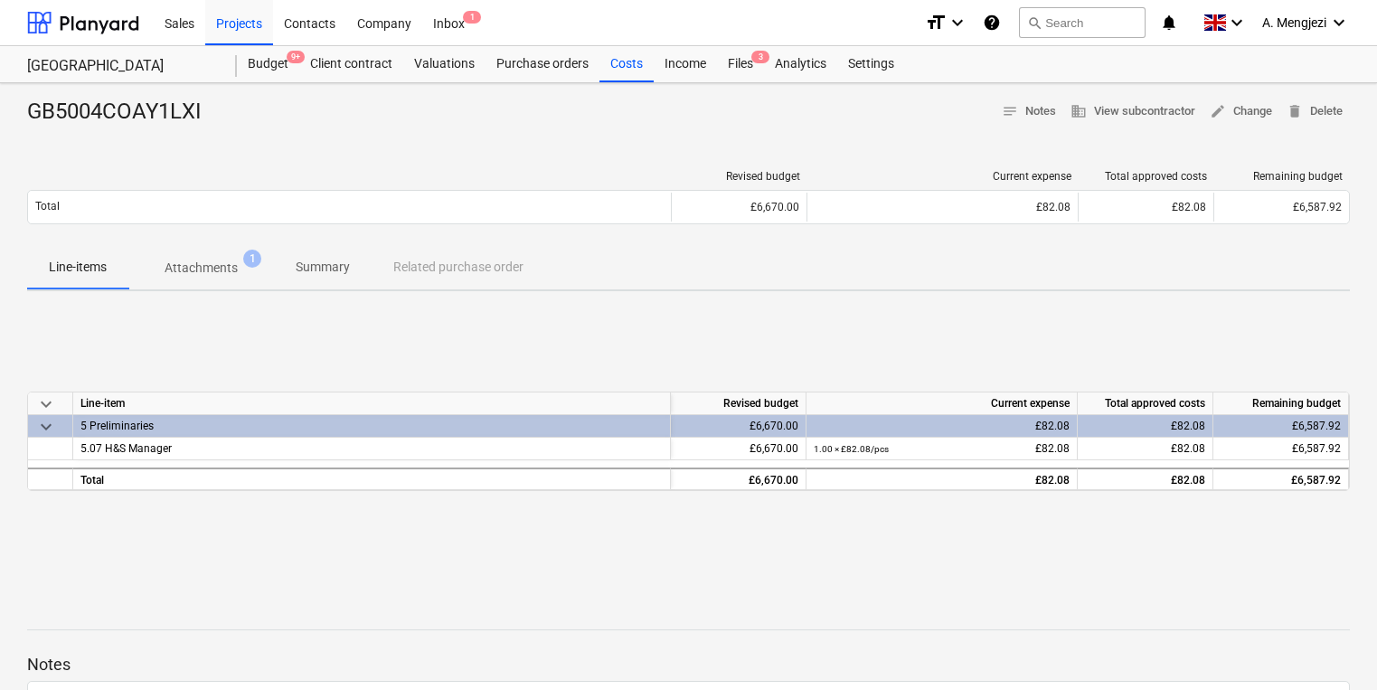 Image resolution: width=1377 pixels, height=690 pixels. I want to click on span: notes, so click(1010, 111).